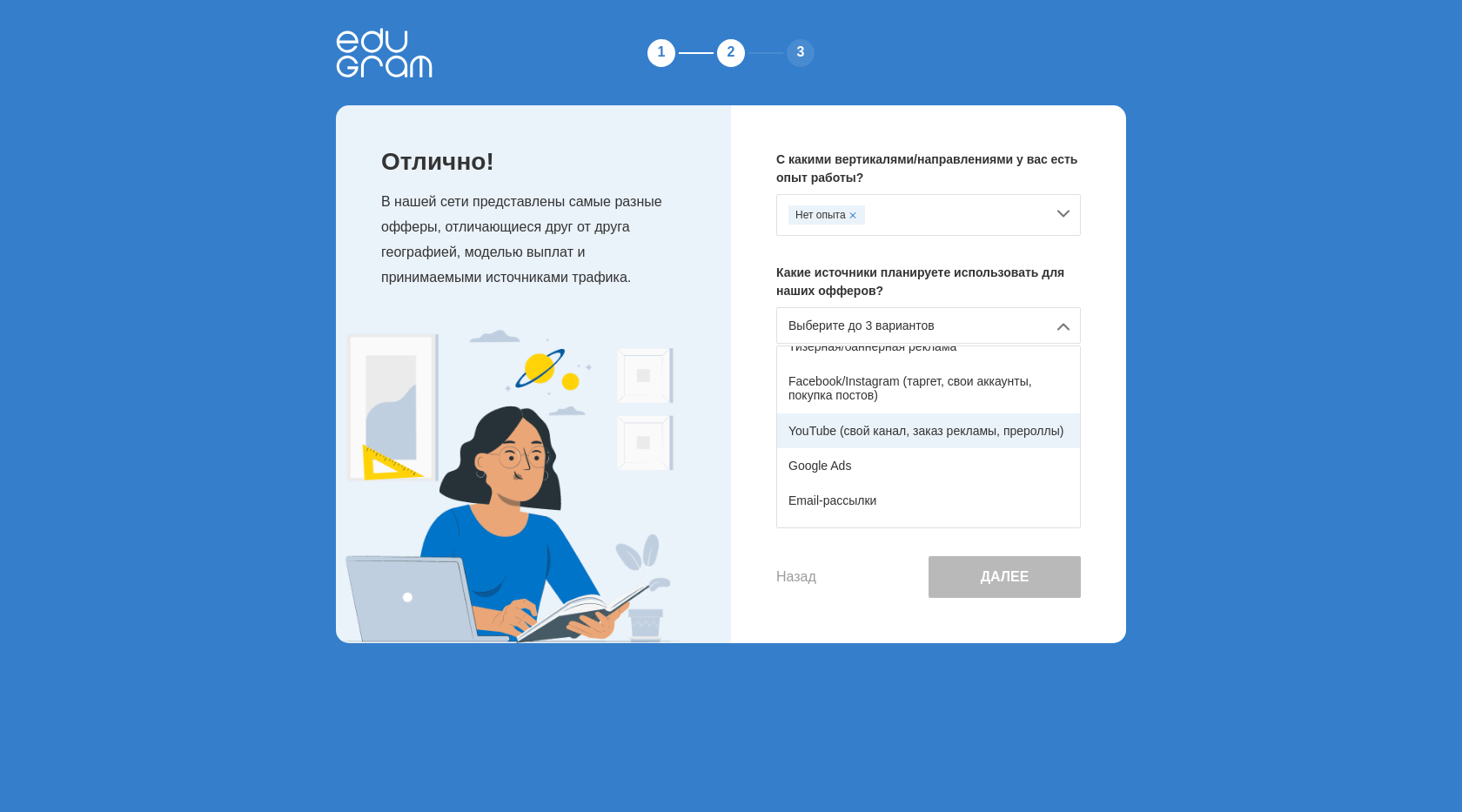  I want to click on p: В нашей сети представлены самые разные офферы, отличающиеся друг от друга географией, моделью вып..., so click(539, 240).